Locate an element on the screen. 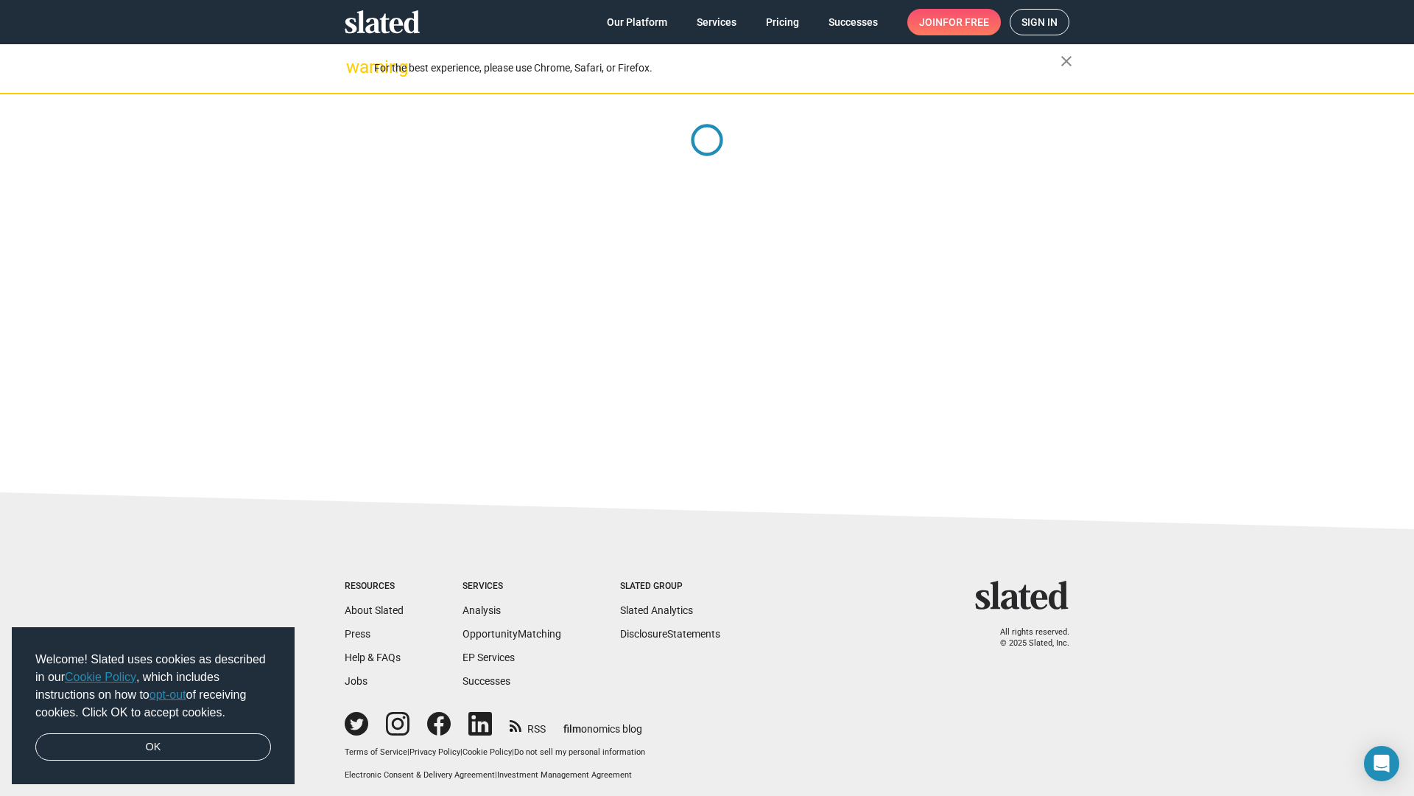  span: Services is located at coordinates (717, 22).